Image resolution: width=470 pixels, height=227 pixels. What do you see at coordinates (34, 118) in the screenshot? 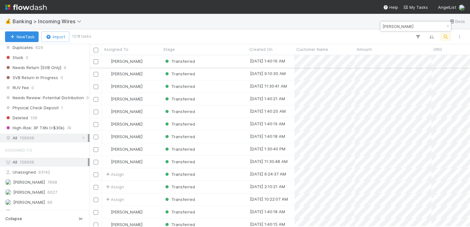
I see `span: 106` at bounding box center [34, 118].